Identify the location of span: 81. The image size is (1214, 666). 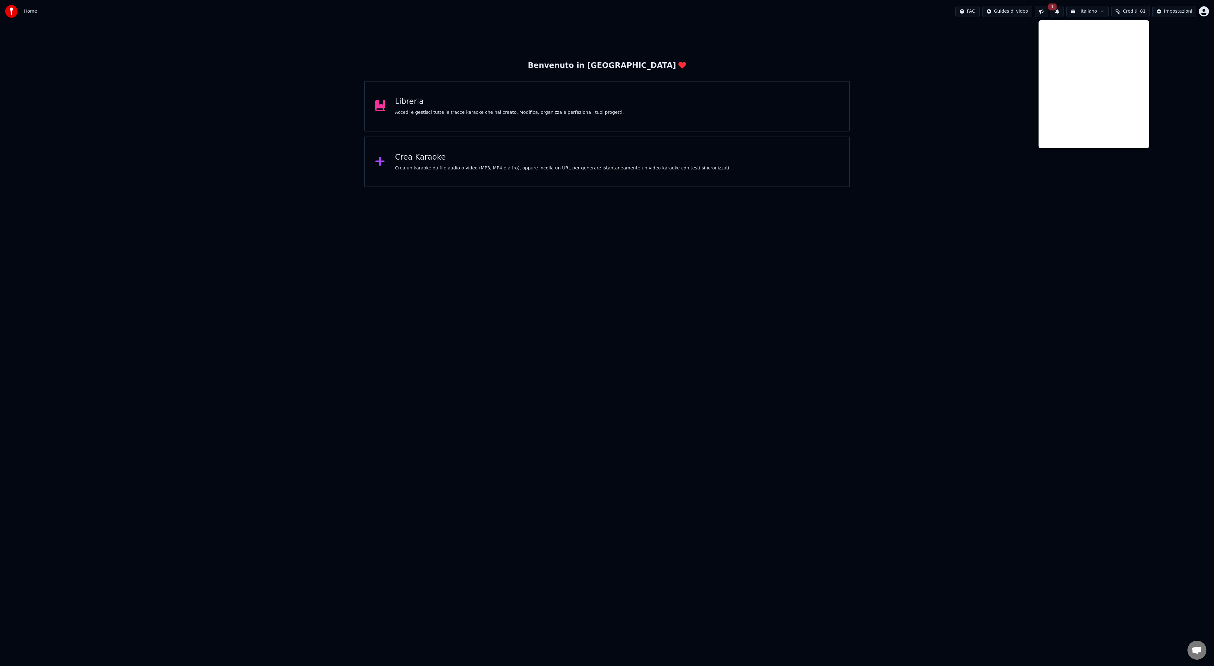
(1143, 11).